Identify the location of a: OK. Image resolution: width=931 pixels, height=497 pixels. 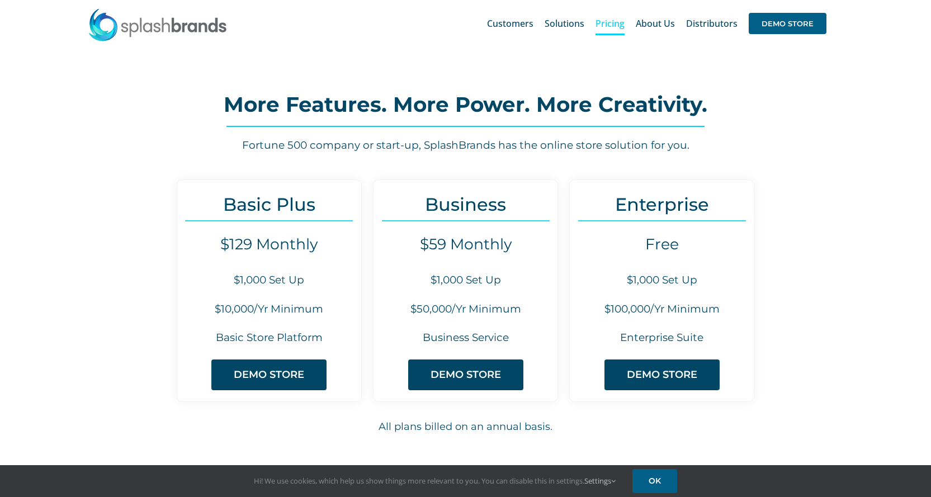
(655, 481).